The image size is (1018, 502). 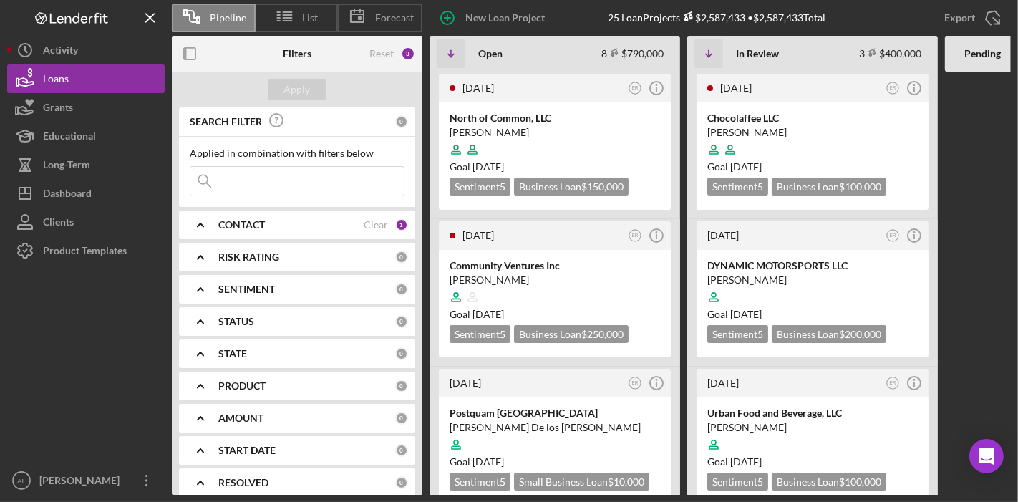 What do you see at coordinates (236, 322) in the screenshot?
I see `b: STATUS` at bounding box center [236, 322].